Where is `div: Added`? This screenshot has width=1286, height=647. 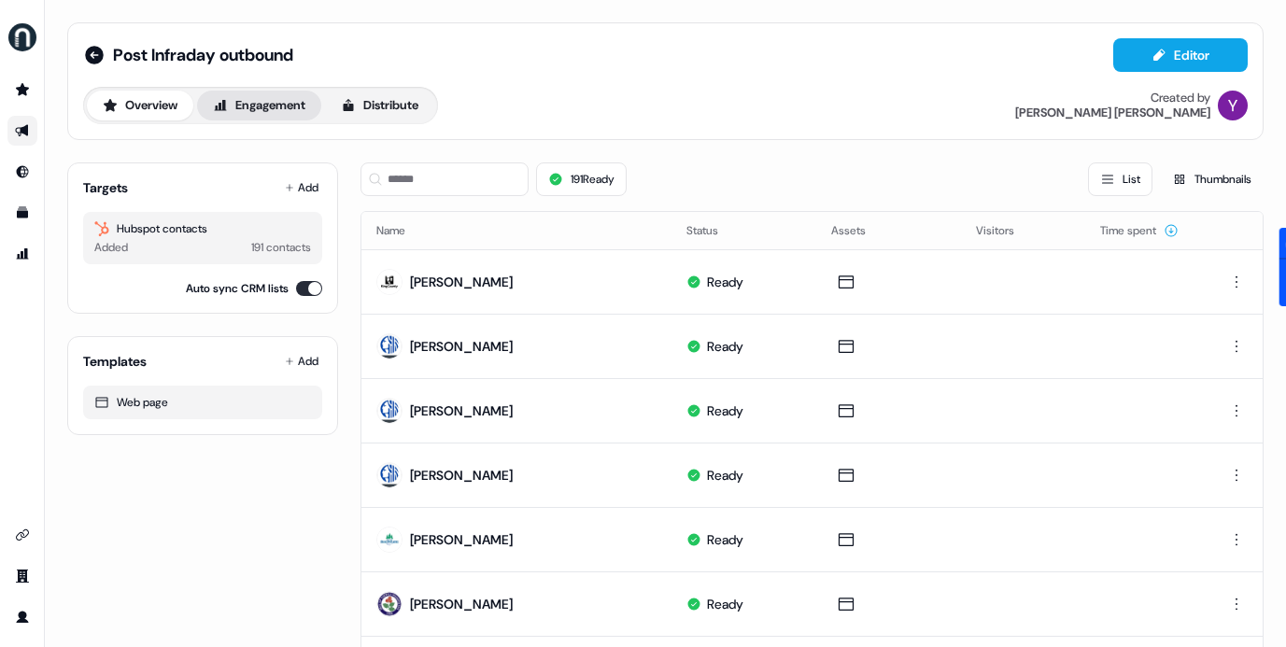 div: Added is located at coordinates (111, 247).